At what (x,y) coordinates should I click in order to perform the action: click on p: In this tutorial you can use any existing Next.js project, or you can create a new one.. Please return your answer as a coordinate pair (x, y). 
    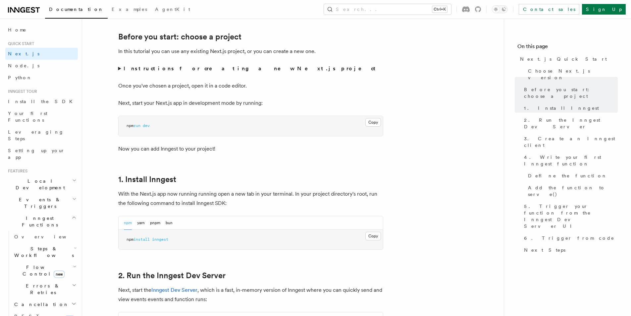
    Looking at the image, I should click on (251, 51).